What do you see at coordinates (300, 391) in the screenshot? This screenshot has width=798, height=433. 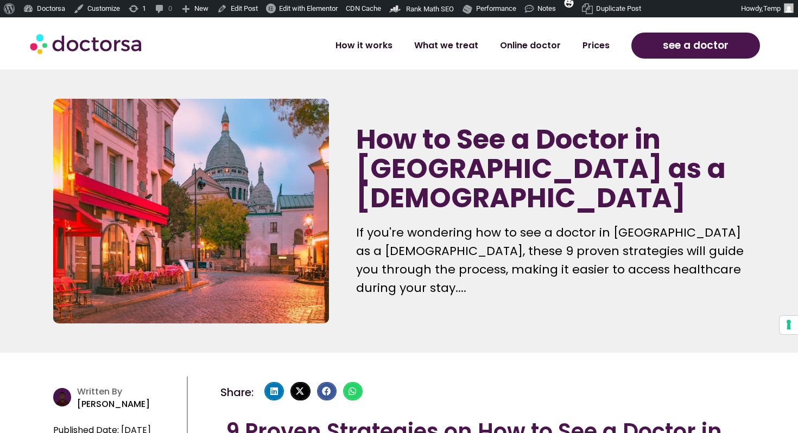 I see `div: Share on x-twitter` at bounding box center [300, 391].